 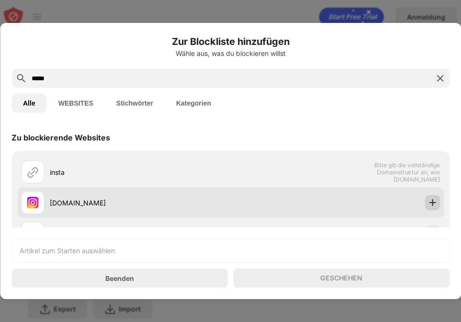 What do you see at coordinates (341, 278) in the screenshot?
I see `div: GESCHEHEN` at bounding box center [341, 278].